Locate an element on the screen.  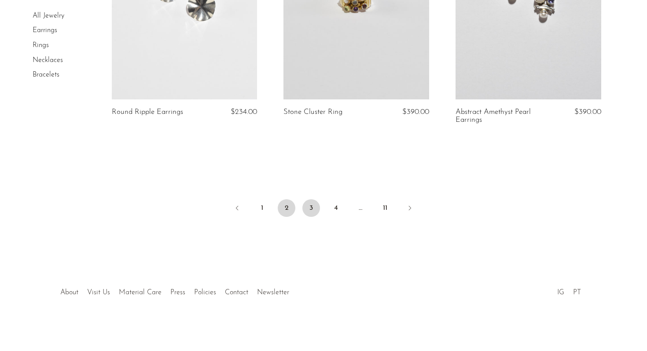
a: 3 is located at coordinates (311, 208).